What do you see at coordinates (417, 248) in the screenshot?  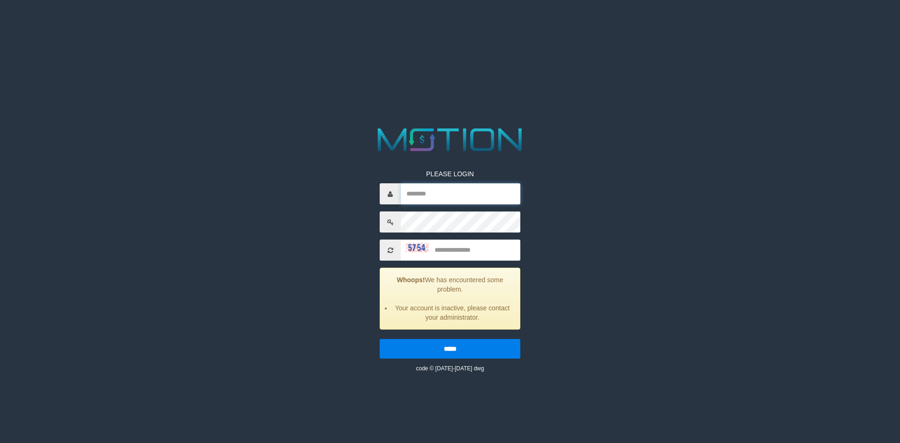 I see `img: captcha` at bounding box center [417, 248].